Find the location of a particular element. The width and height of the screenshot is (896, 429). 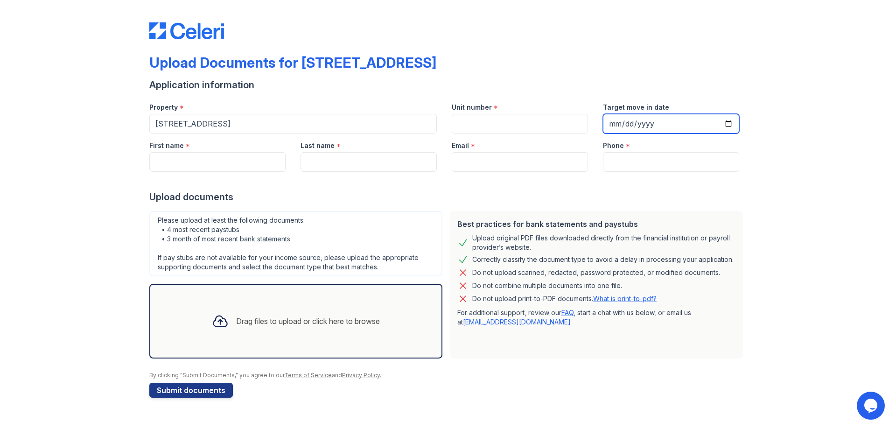

img: CE_Logo_Blue-a8612792a0a2168367f1c8372b55b34899dd931a85d93a1a3d3e32e68fde9ad4.png is located at coordinates (187, 31).